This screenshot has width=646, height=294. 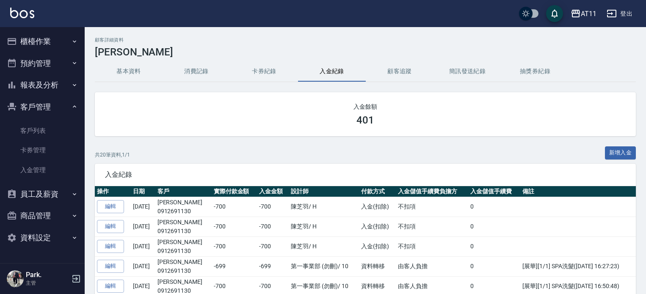 What do you see at coordinates (377, 266) in the screenshot?
I see `td: 資料轉移` at bounding box center [377, 266].